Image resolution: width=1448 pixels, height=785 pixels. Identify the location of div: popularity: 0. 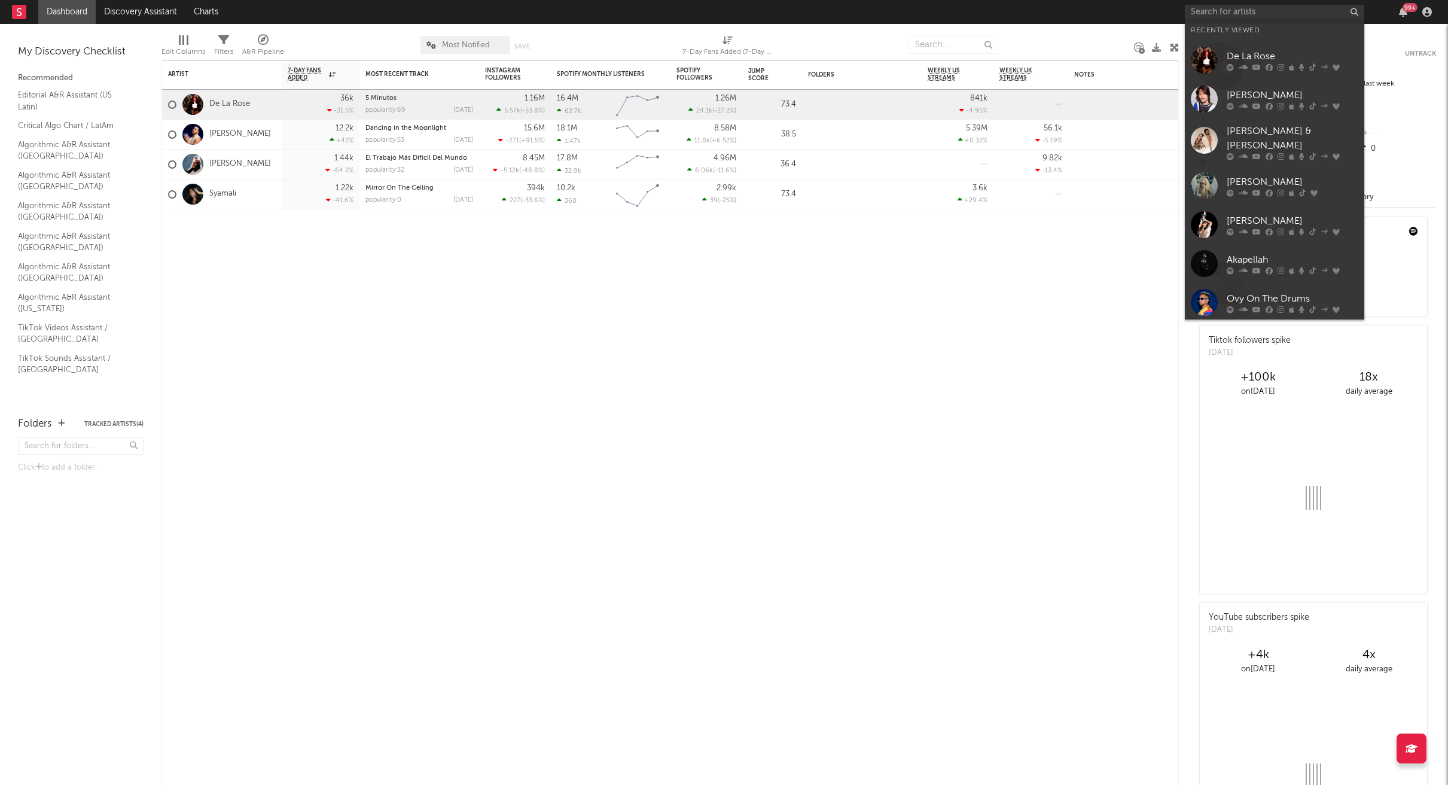
(383, 200).